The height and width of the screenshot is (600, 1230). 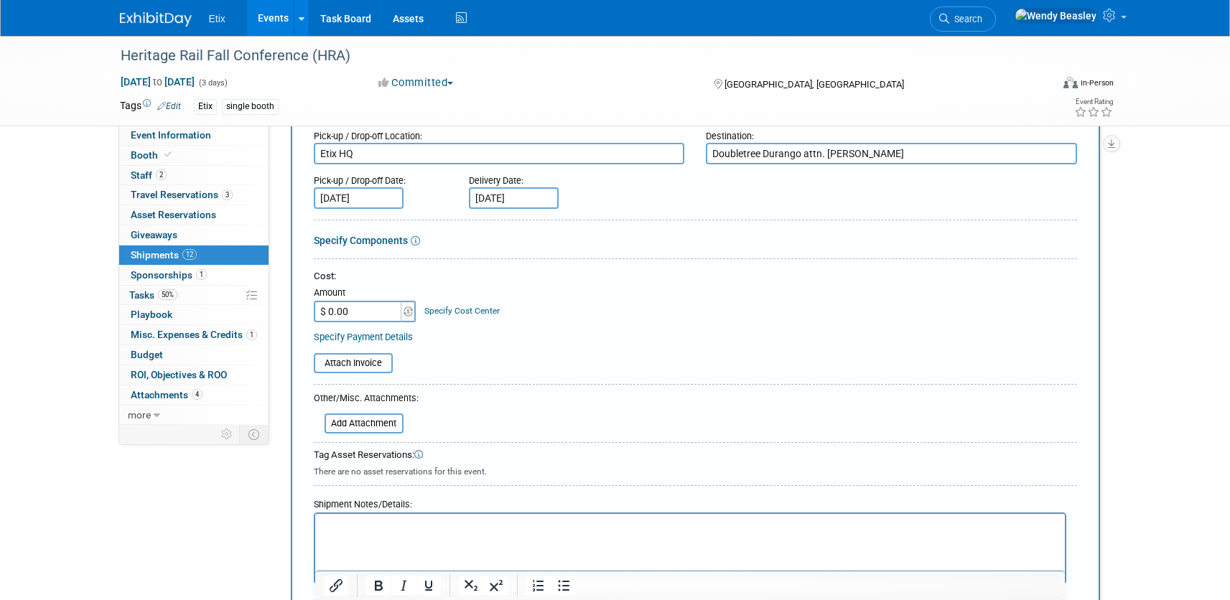 I want to click on span: Staff, so click(x=149, y=175).